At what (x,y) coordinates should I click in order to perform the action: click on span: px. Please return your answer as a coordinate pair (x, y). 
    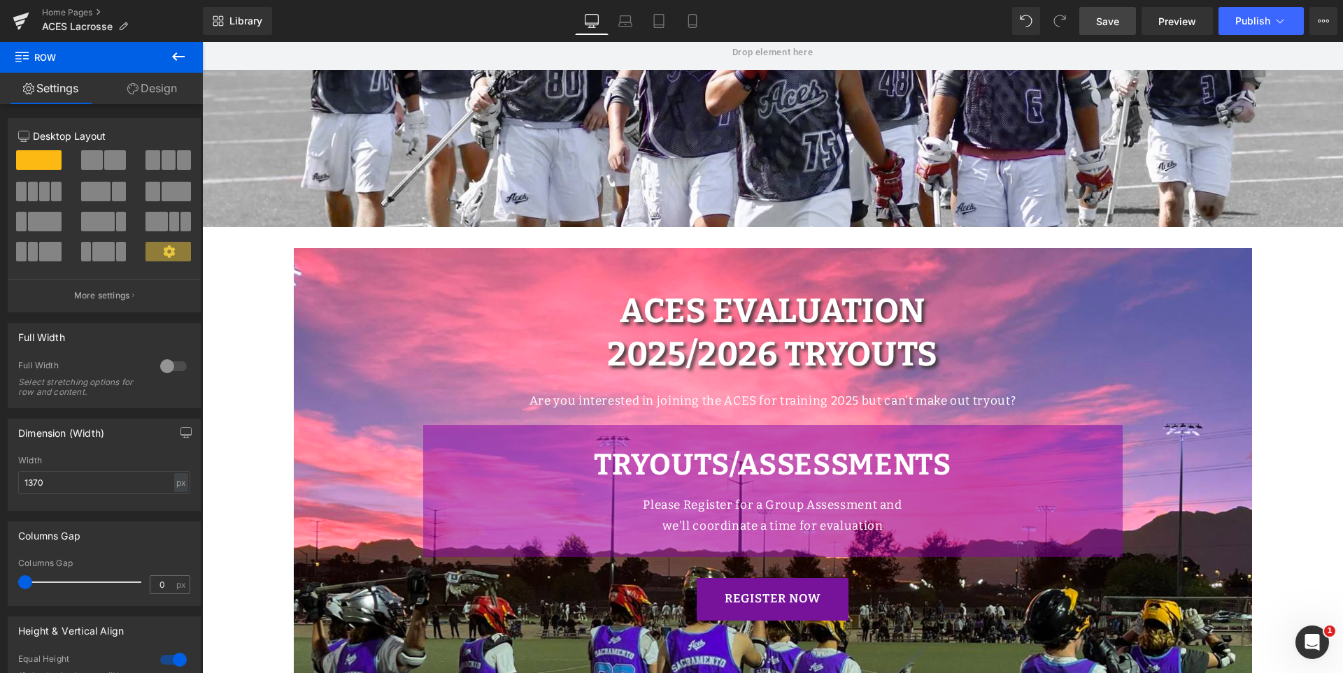
    Looking at the image, I should click on (182, 585).